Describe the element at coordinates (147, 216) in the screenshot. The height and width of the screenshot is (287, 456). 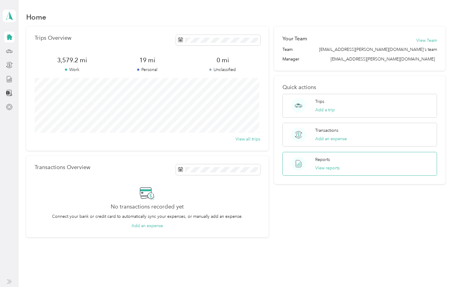
I see `p: Connect your bank or credit card to automatically sync your expenses, or manually add an expense.` at that location.